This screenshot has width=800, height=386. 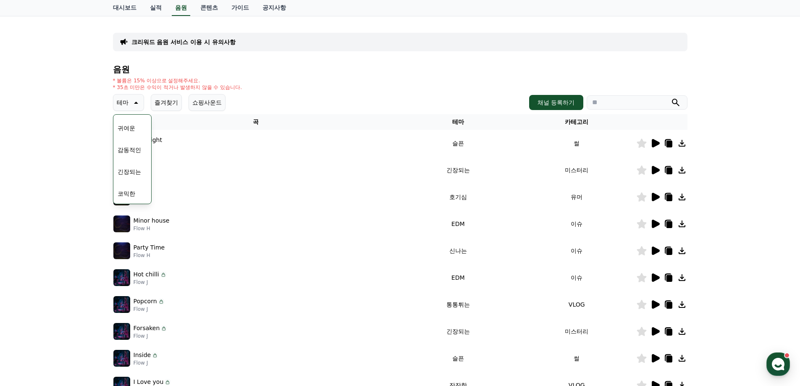 I want to click on span: 설정, so click(x=135, y=282).